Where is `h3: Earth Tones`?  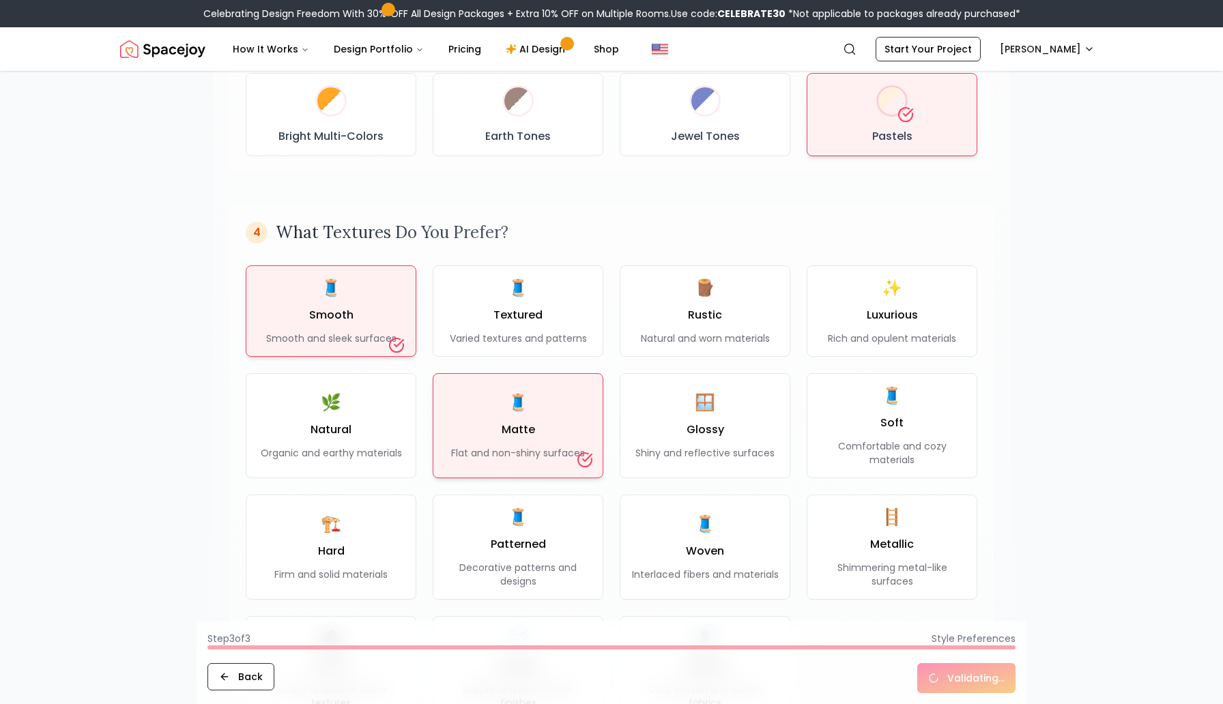
h3: Earth Tones is located at coordinates (518, 136).